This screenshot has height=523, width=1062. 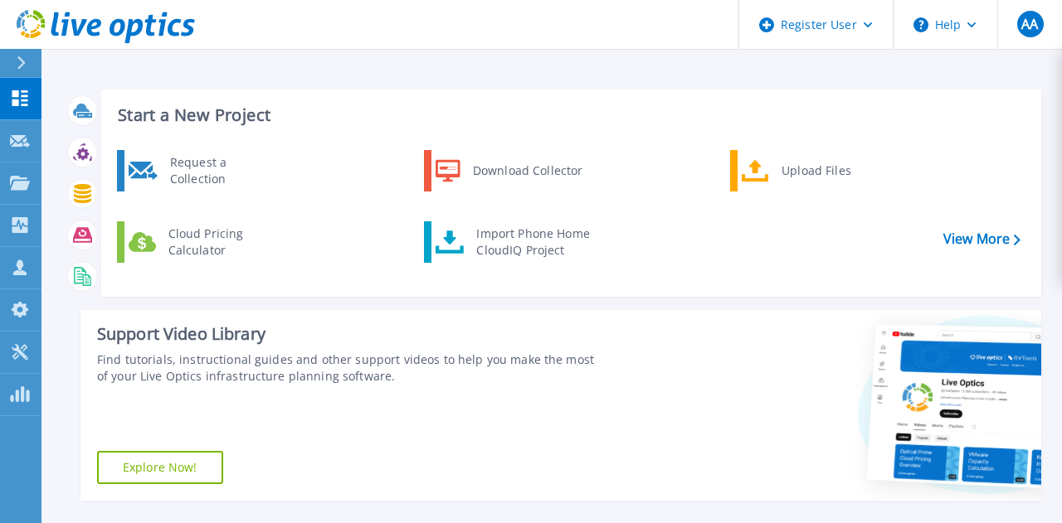 What do you see at coordinates (160, 468) in the screenshot?
I see `a: Explore Now!` at bounding box center [160, 468].